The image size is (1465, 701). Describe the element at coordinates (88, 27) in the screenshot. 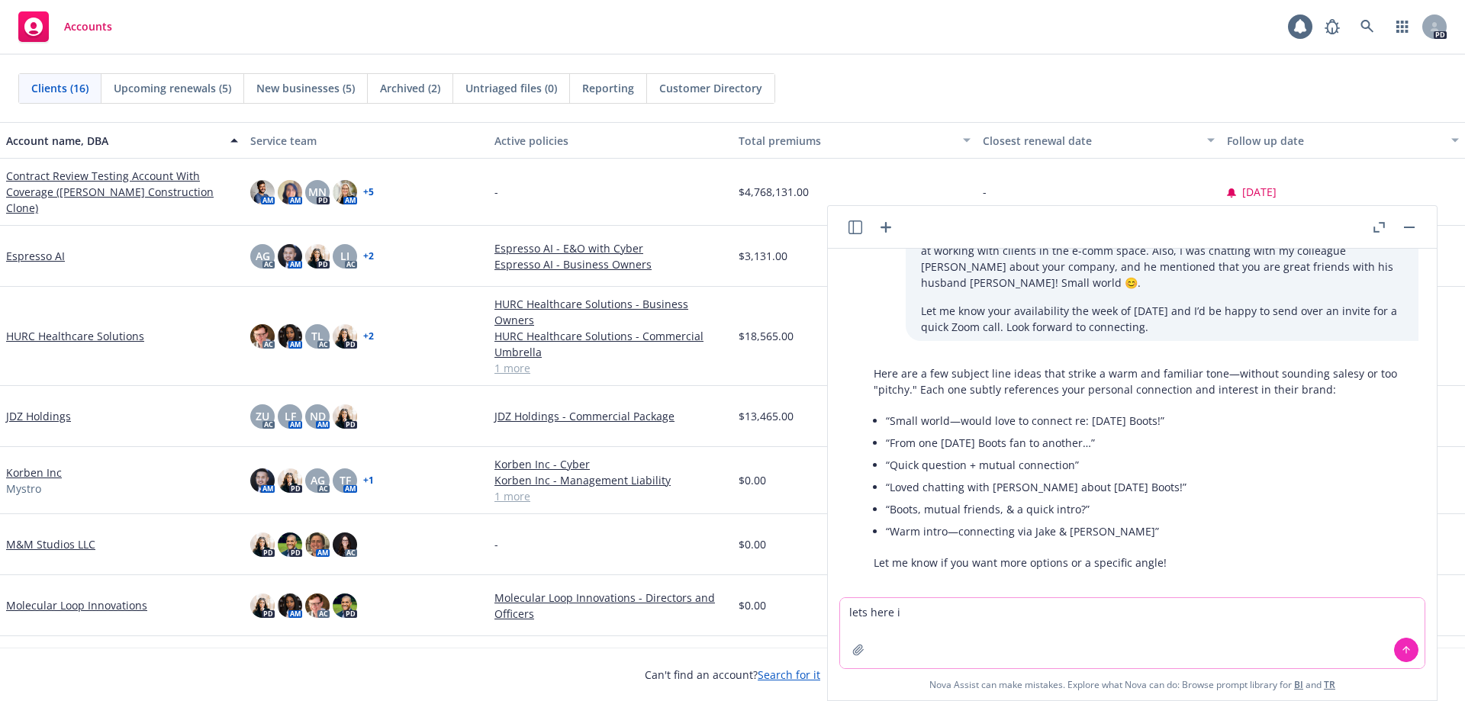

I see `span: Accounts` at that location.